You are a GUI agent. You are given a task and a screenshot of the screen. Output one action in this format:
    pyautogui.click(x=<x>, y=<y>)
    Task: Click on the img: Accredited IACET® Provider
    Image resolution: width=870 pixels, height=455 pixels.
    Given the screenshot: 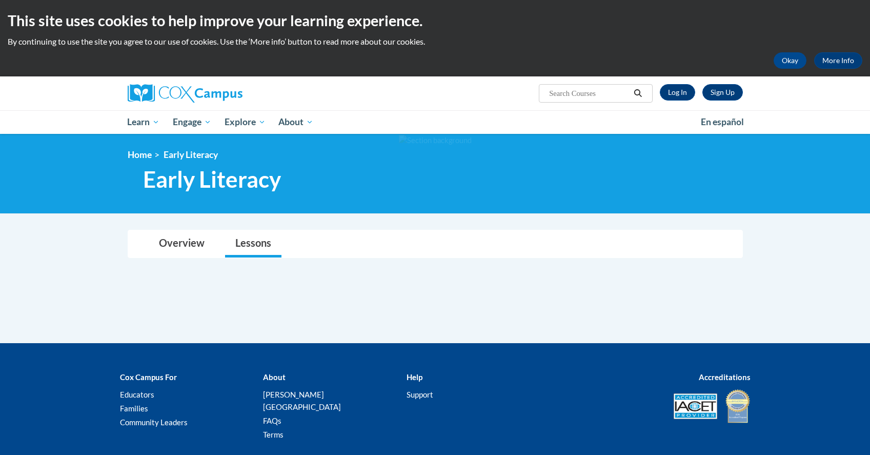 What is the action you would take?
    pyautogui.click(x=695, y=406)
    